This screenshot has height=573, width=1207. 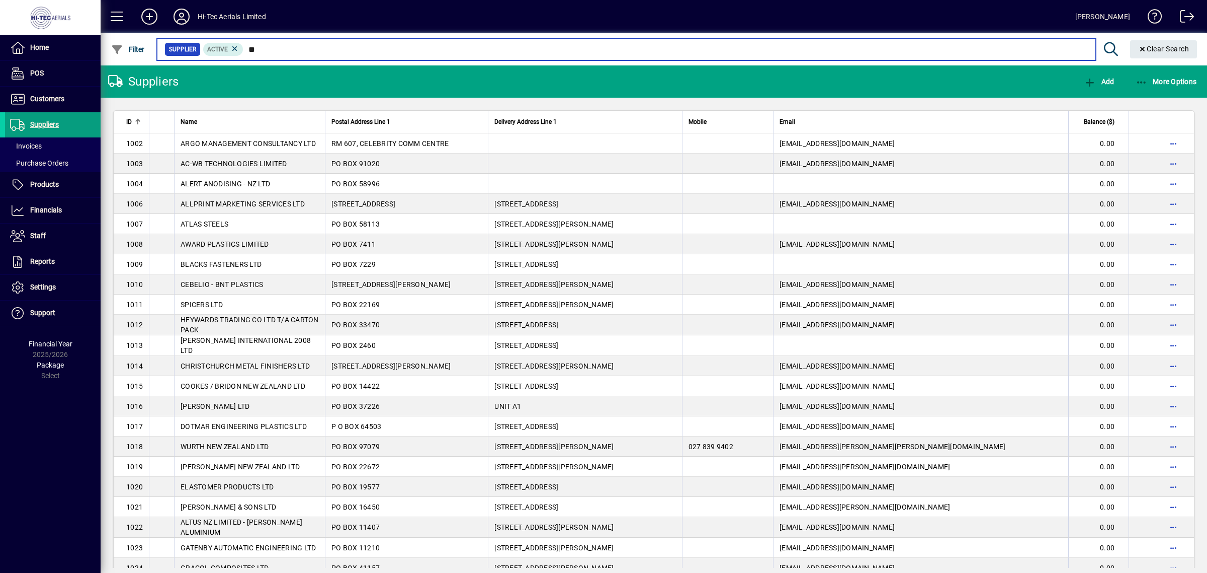 What do you see at coordinates (134, 122) in the screenshot?
I see `div: ID` at bounding box center [134, 122].